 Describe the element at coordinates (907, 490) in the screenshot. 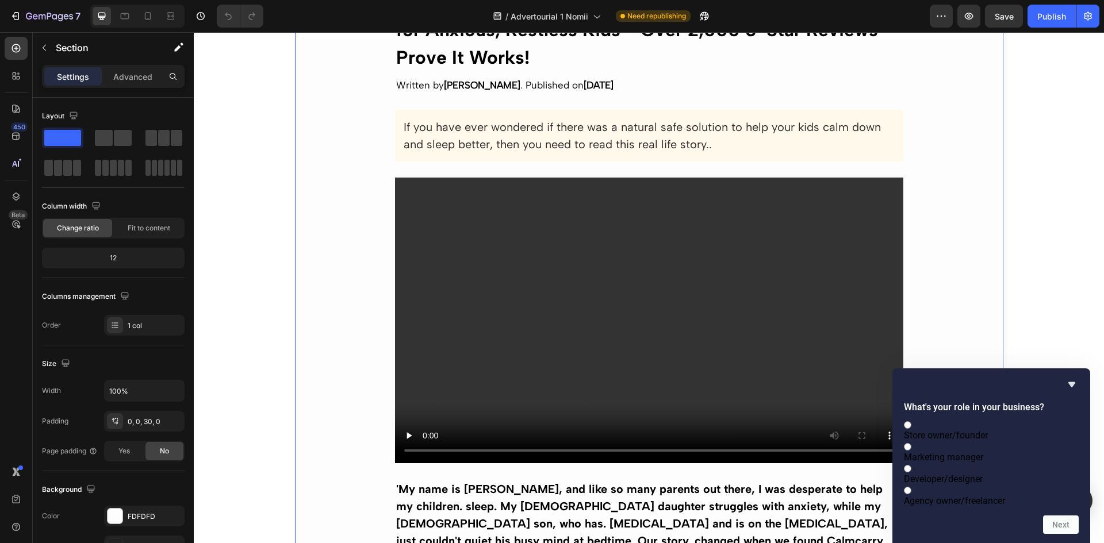

I see `input: Agency owner/freelancer` at that location.